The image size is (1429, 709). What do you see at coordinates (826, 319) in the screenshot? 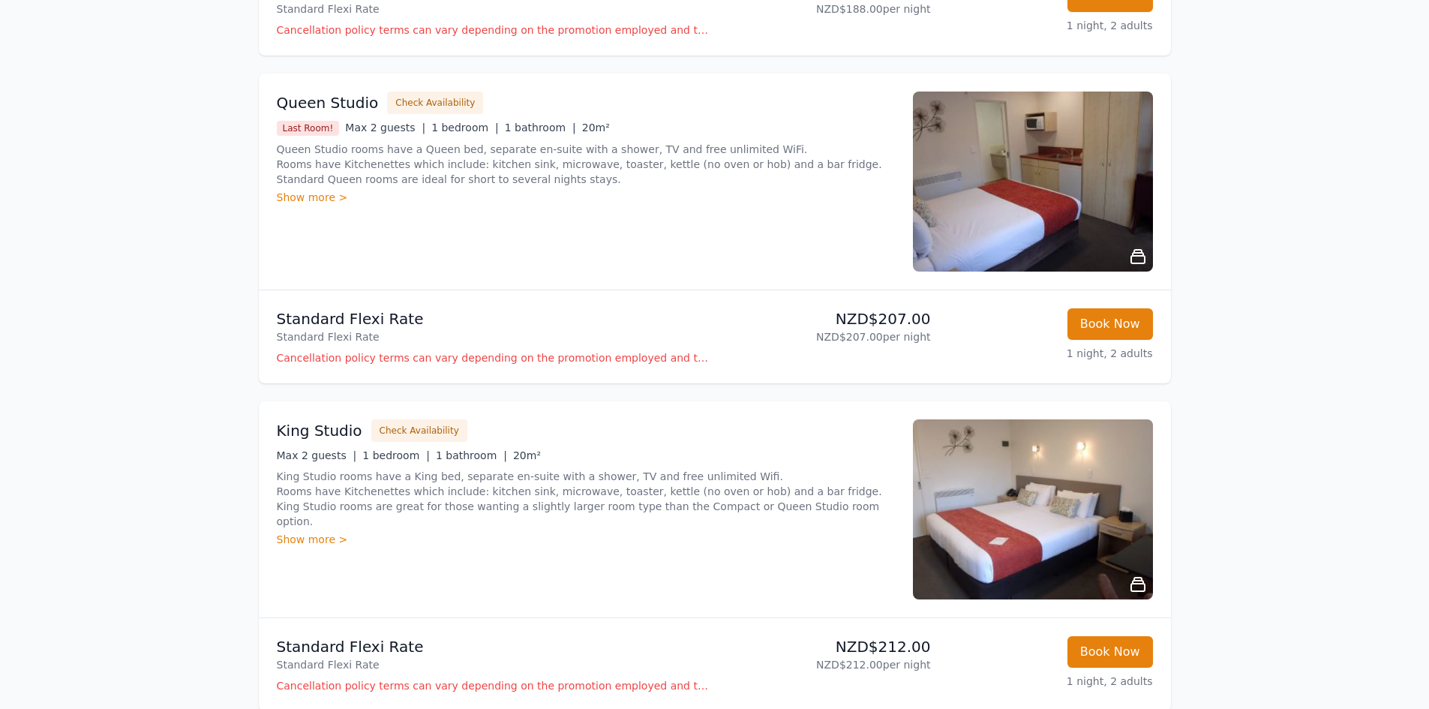
I see `p: NZD$207.00` at bounding box center [826, 319].